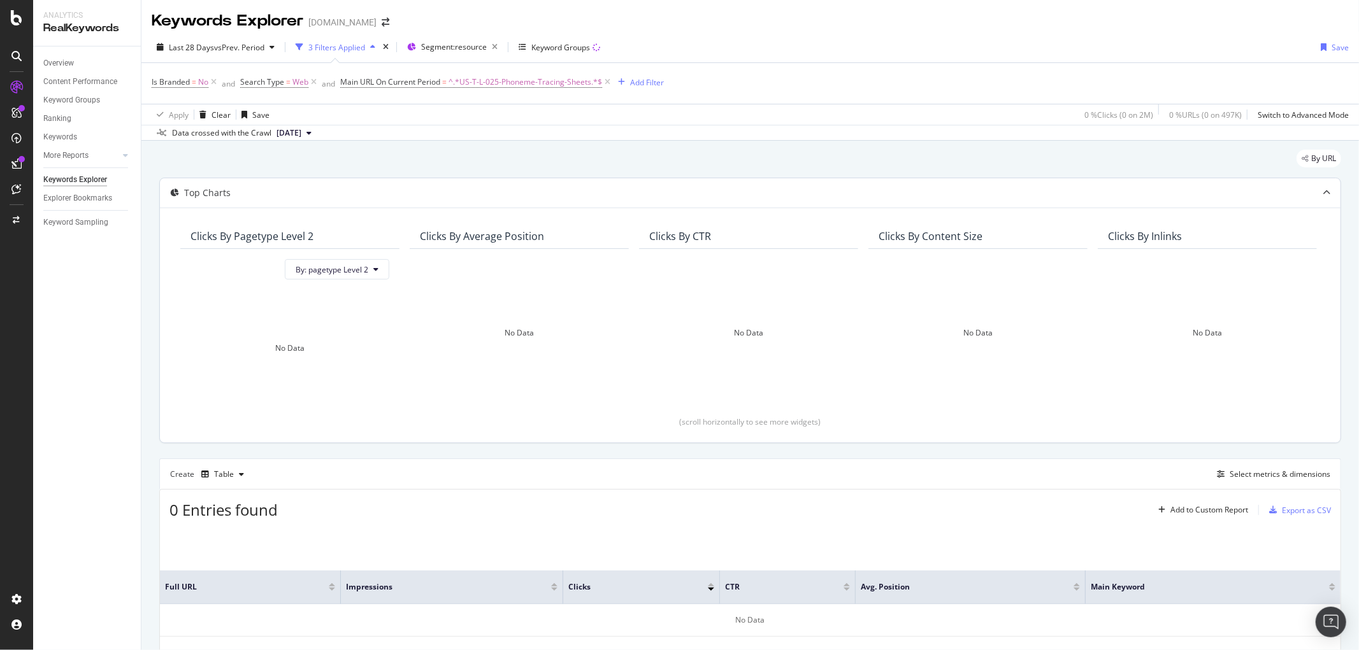 Image resolution: width=1359 pixels, height=650 pixels. I want to click on div: More Reports, so click(66, 155).